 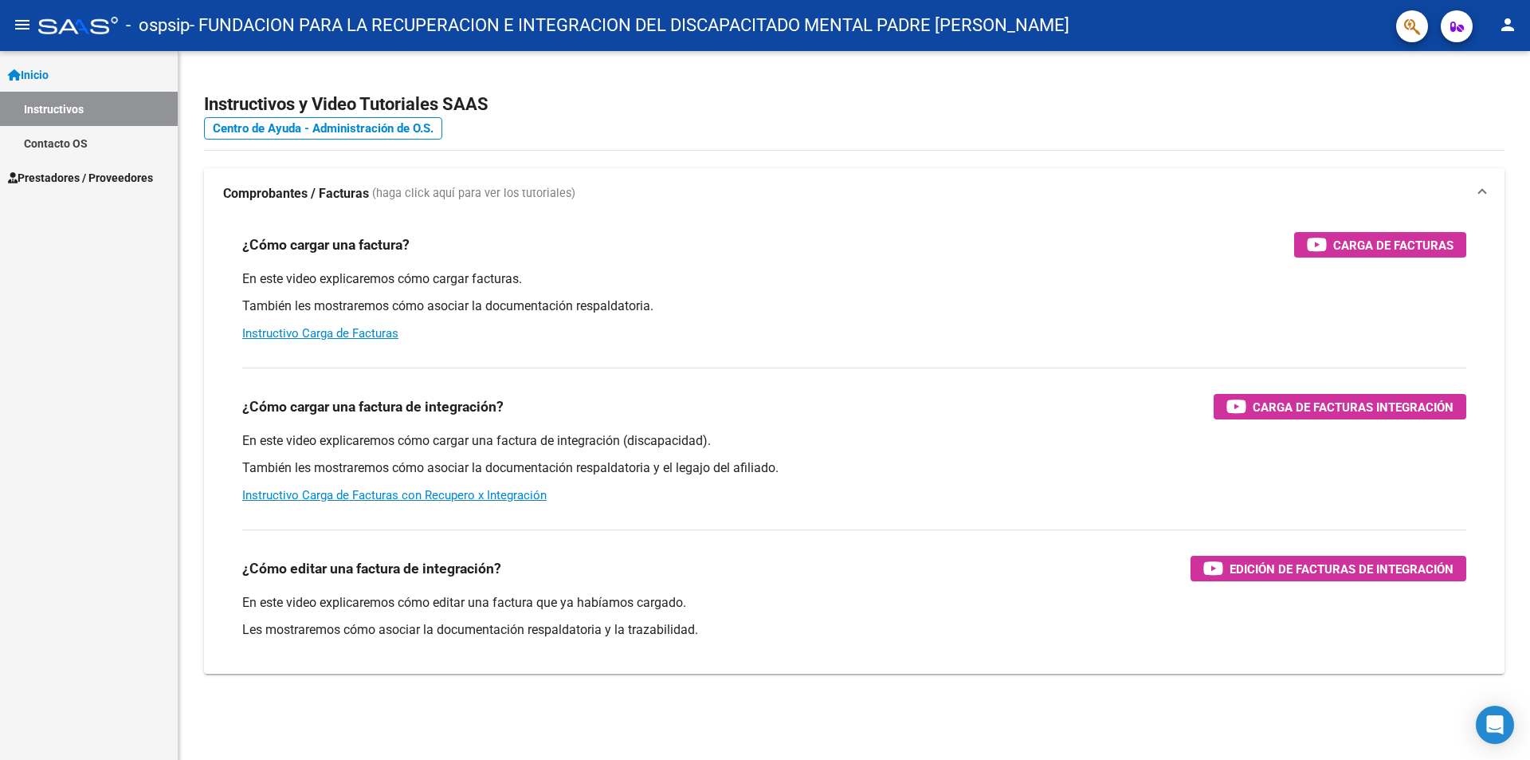 I want to click on h2: Instructivos y Video Tutoriales SAAS, so click(x=854, y=104).